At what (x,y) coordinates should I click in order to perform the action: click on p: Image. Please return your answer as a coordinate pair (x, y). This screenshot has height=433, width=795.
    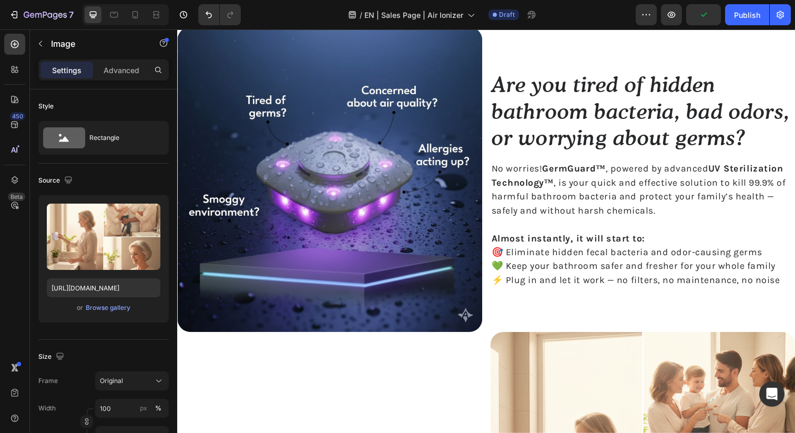
    Looking at the image, I should click on (96, 44).